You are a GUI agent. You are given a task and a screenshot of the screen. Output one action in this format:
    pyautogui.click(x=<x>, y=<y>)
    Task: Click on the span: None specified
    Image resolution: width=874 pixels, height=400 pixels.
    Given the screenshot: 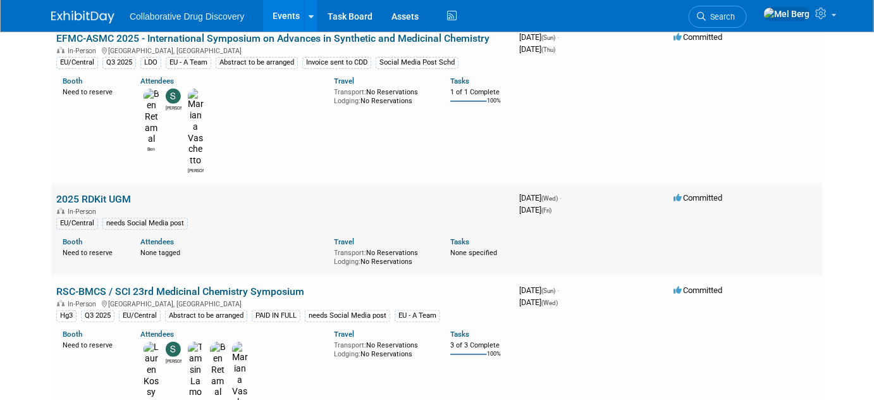 What is the action you would take?
    pyautogui.click(x=474, y=252)
    